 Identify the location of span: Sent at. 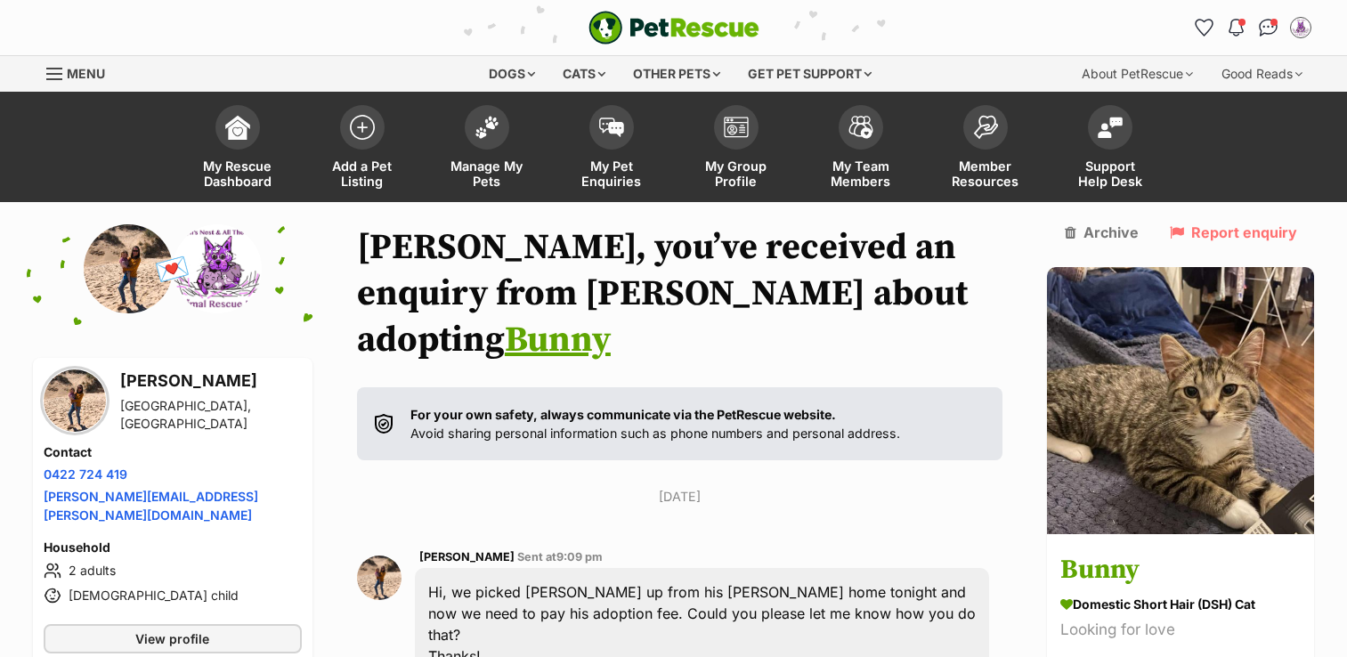
(560, 556).